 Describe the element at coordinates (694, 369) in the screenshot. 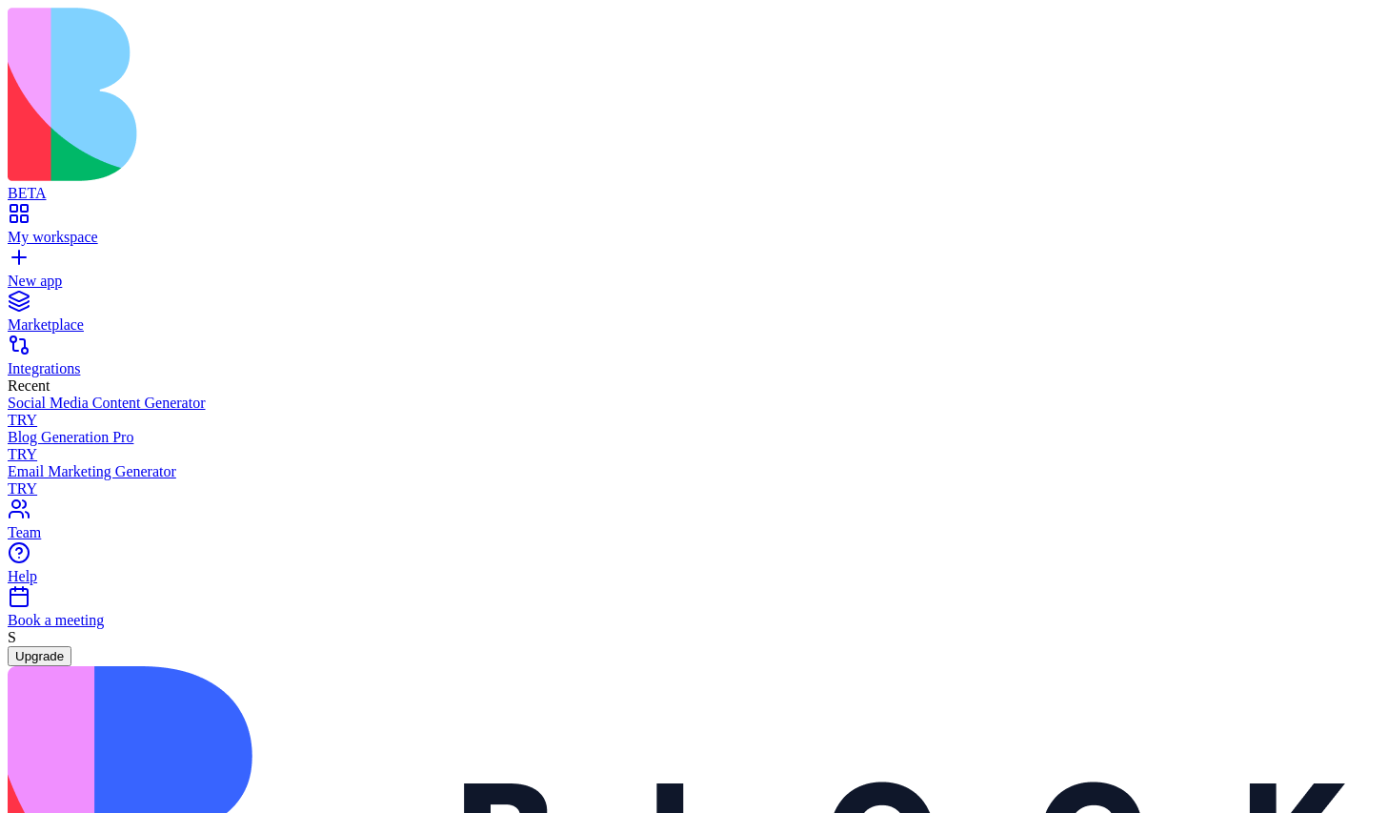

I see `div: Integrations` at that location.